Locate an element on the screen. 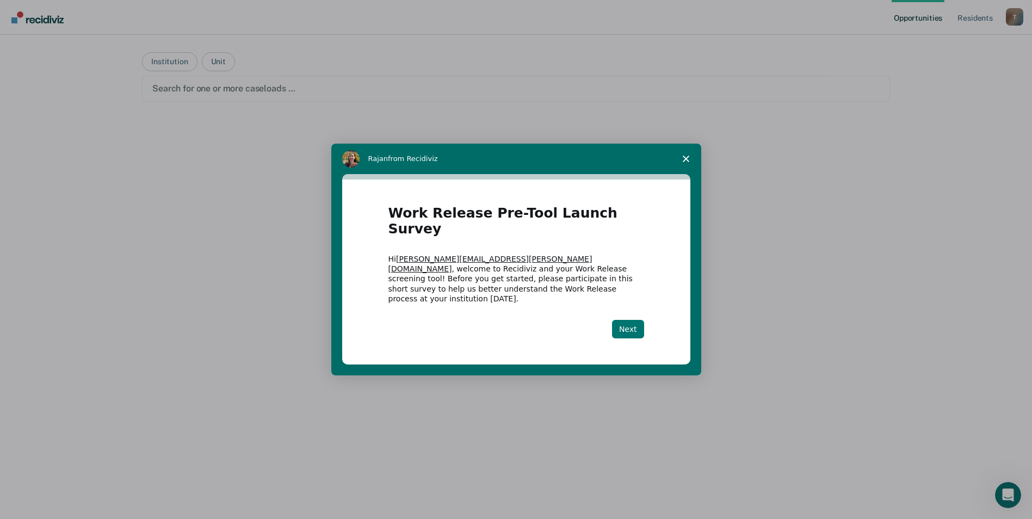  div: Hi , welcome to Recidiviz and your Work Release screening tool! Before you get started, please pa... is located at coordinates (516, 279).